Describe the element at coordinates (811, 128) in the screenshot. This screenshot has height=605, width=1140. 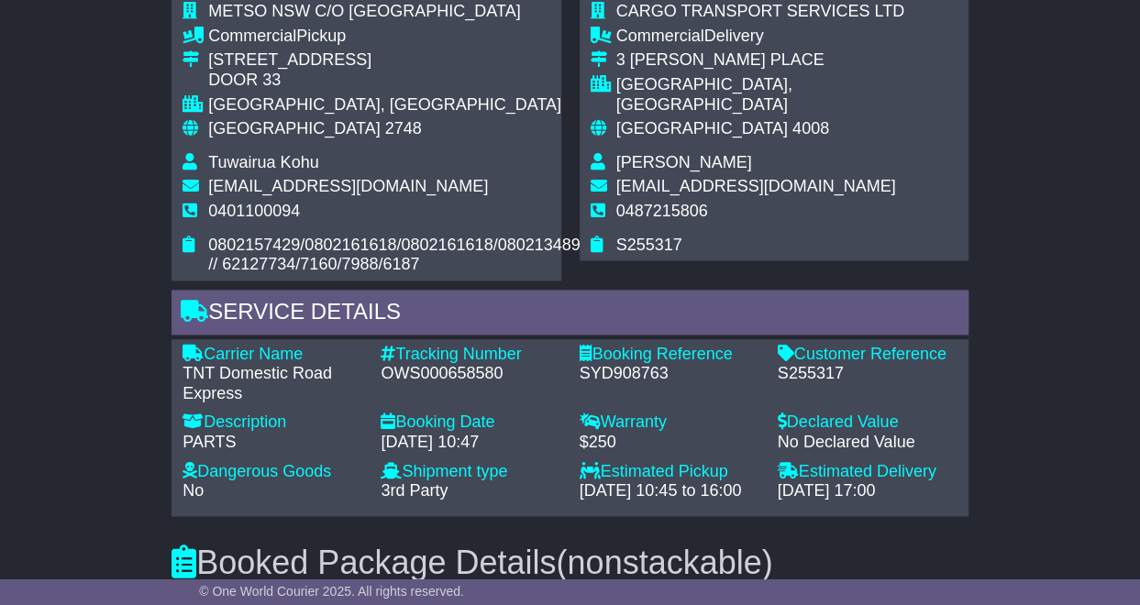
I see `span: 4008` at that location.